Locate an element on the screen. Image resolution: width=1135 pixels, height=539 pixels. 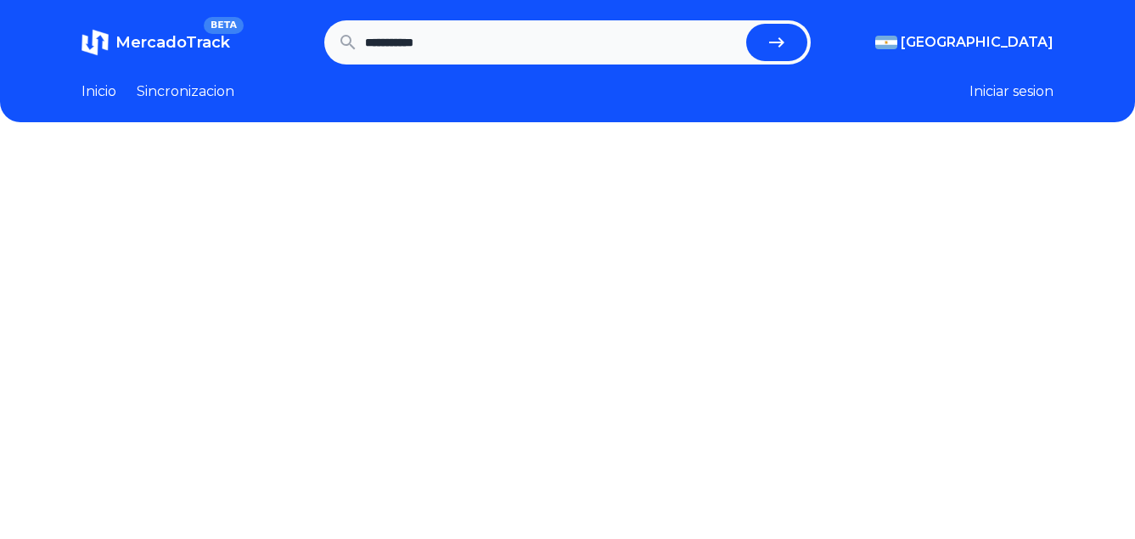
a: Sincronizacion is located at coordinates (185, 92).